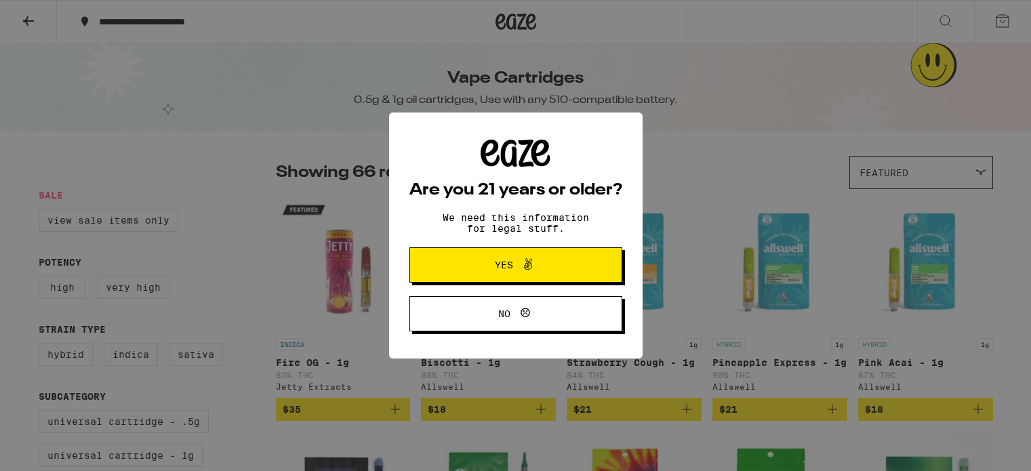 The height and width of the screenshot is (471, 1031). What do you see at coordinates (516, 190) in the screenshot?
I see `h2: Are you 21 years or older?` at bounding box center [516, 190].